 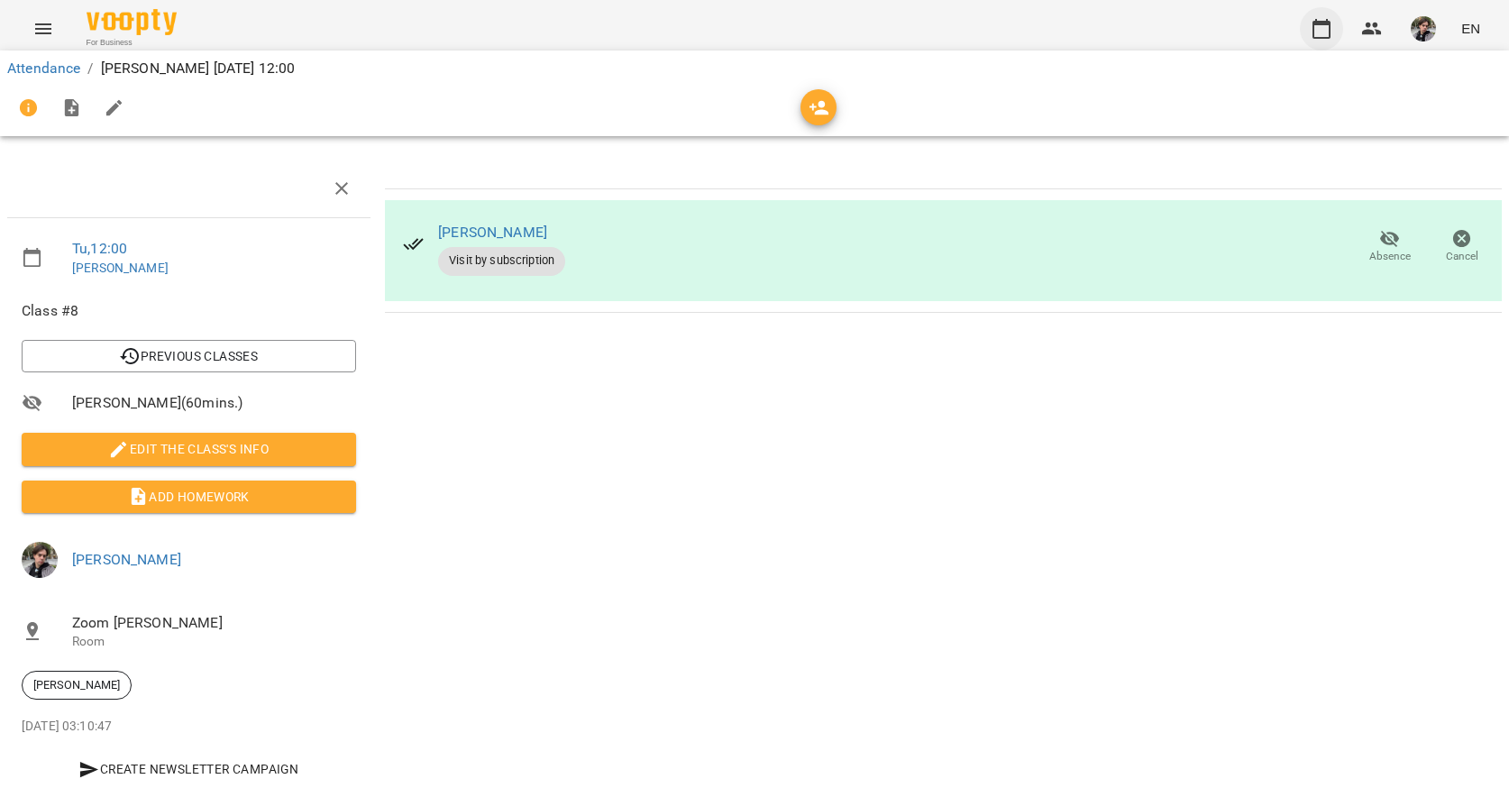 What do you see at coordinates (188, 497) in the screenshot?
I see `button: Add Homework` at bounding box center [188, 497].